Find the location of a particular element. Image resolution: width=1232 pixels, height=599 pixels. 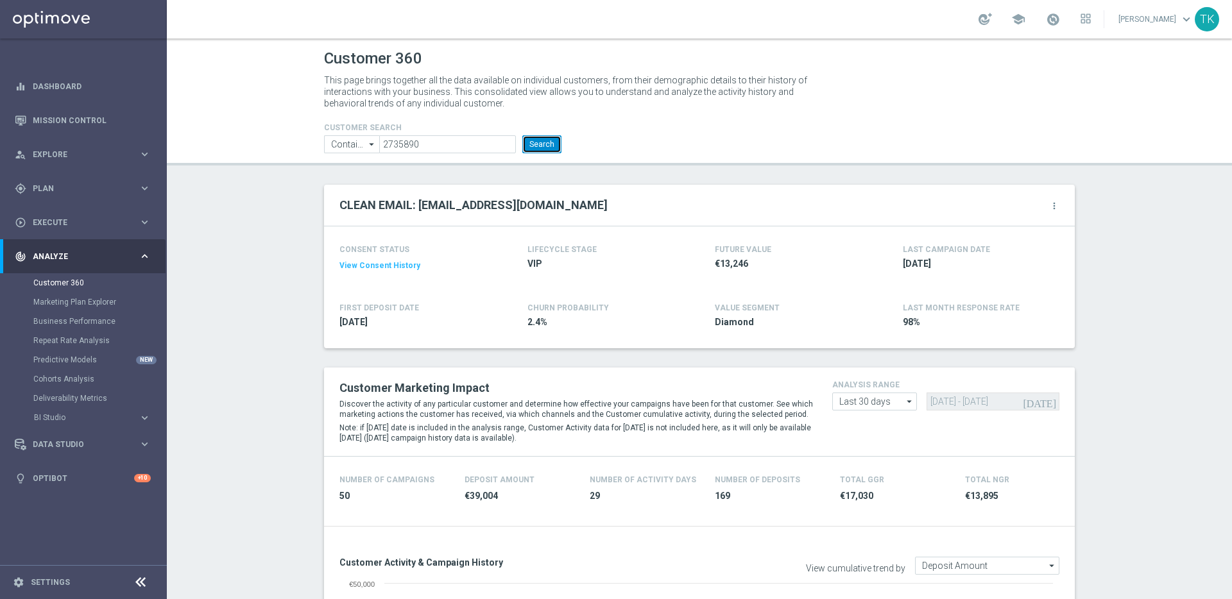

span: €13,895 is located at coordinates (1020, 496).